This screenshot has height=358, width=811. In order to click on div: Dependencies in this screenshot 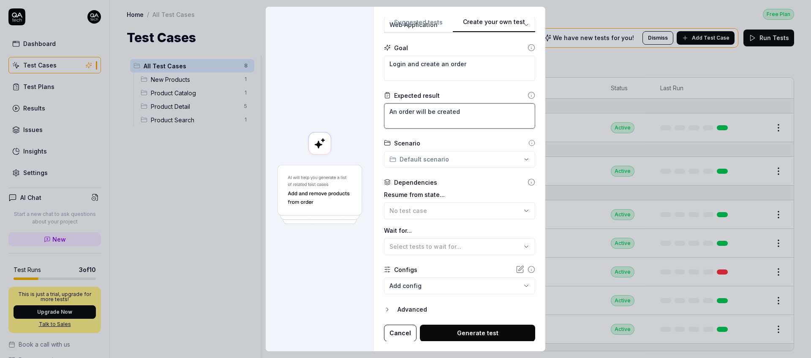, I will do `click(415, 182)`.